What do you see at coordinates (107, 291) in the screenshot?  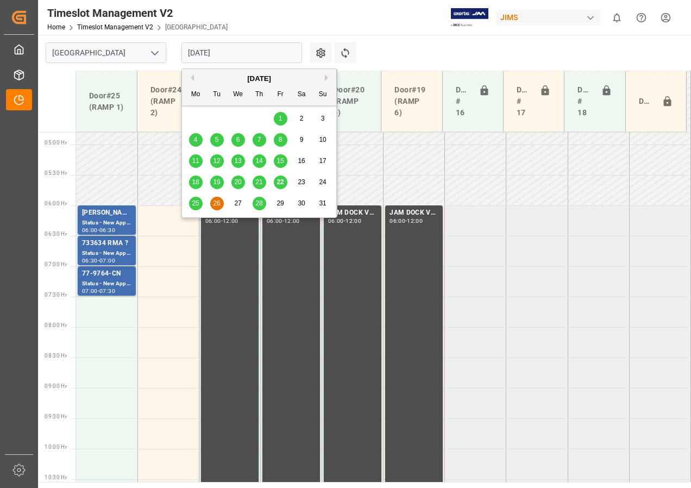 I see `div: 07:30` at bounding box center [107, 291].